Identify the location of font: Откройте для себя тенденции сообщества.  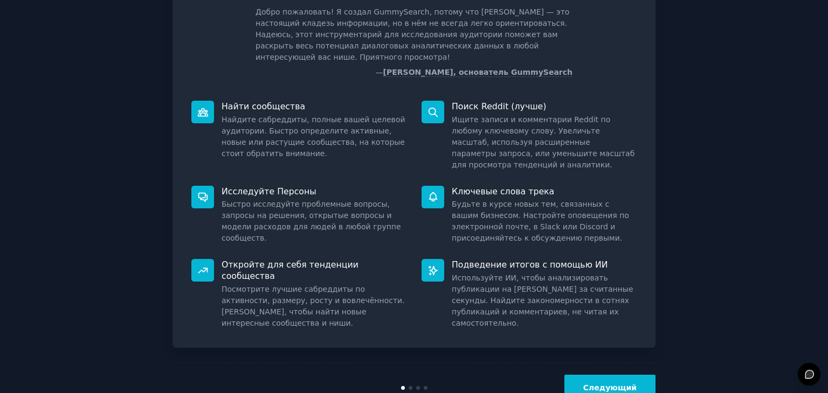
(290, 270).